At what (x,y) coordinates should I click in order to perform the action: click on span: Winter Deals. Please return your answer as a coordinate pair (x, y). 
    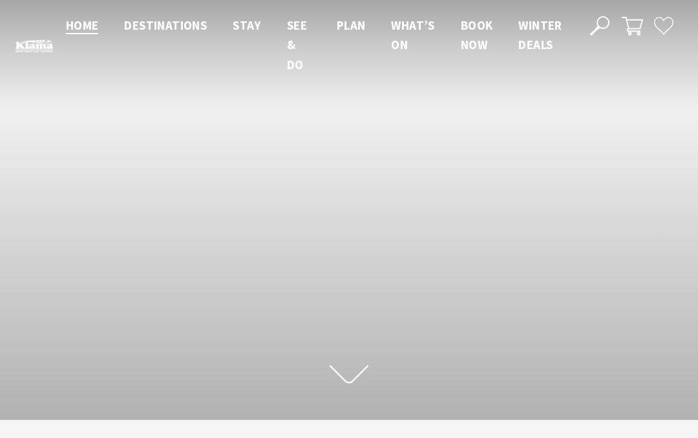
    Looking at the image, I should click on (540, 35).